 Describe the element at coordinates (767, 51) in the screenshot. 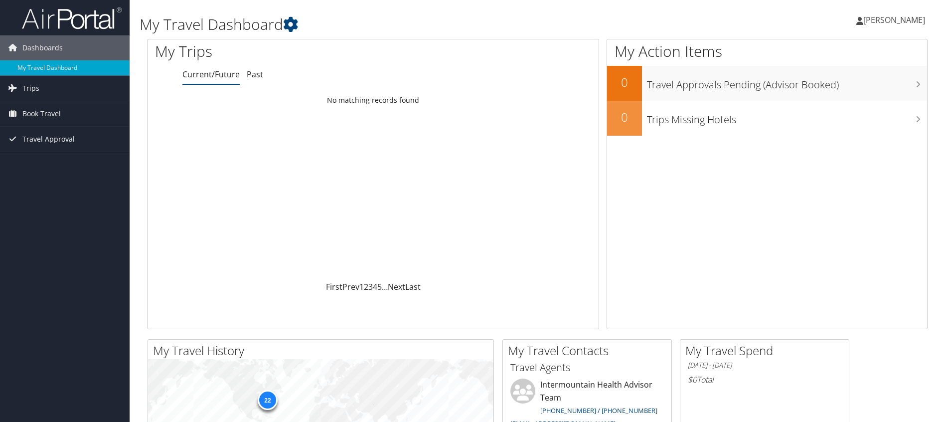

I see `h1: My Action Items` at that location.